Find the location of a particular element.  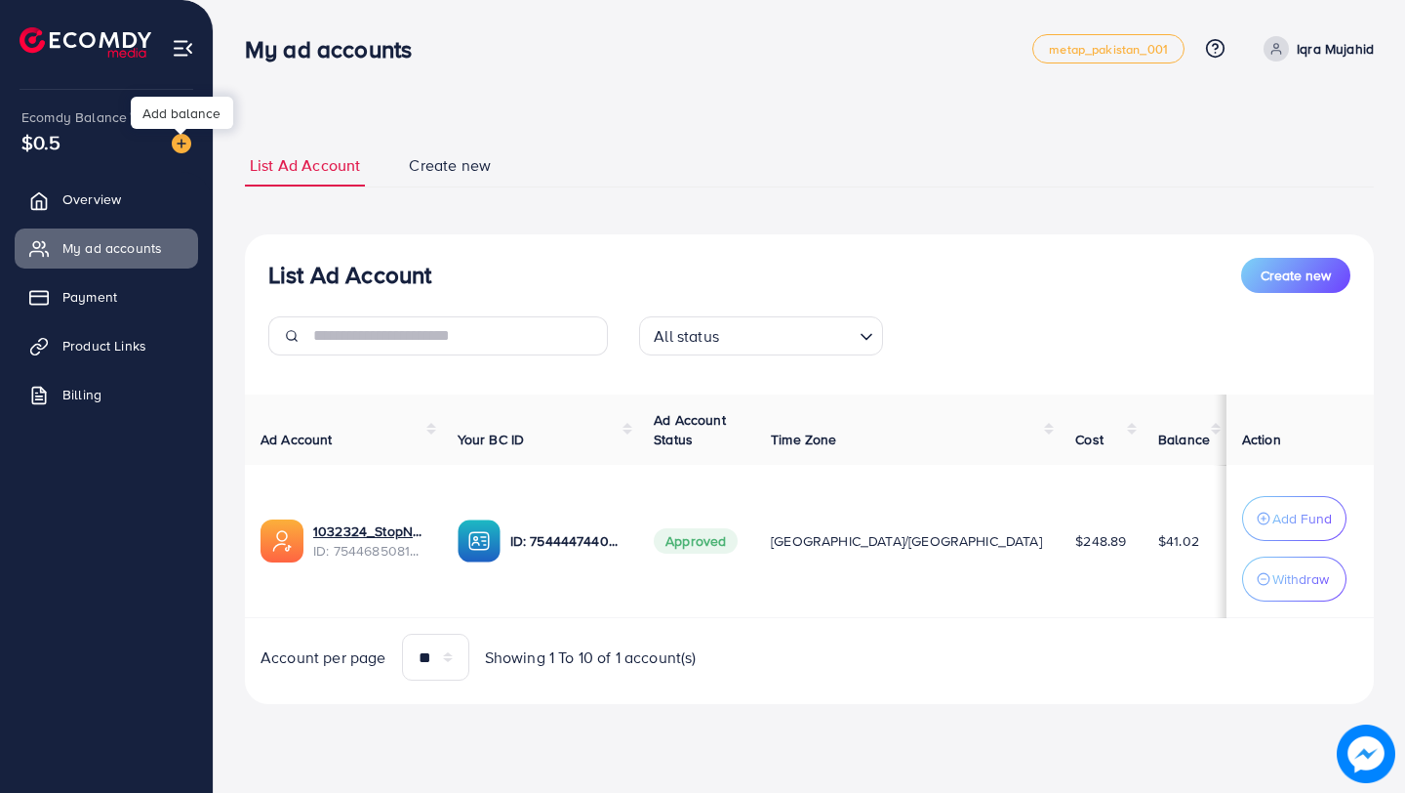

span: Ad Account is located at coordinates (297, 439).